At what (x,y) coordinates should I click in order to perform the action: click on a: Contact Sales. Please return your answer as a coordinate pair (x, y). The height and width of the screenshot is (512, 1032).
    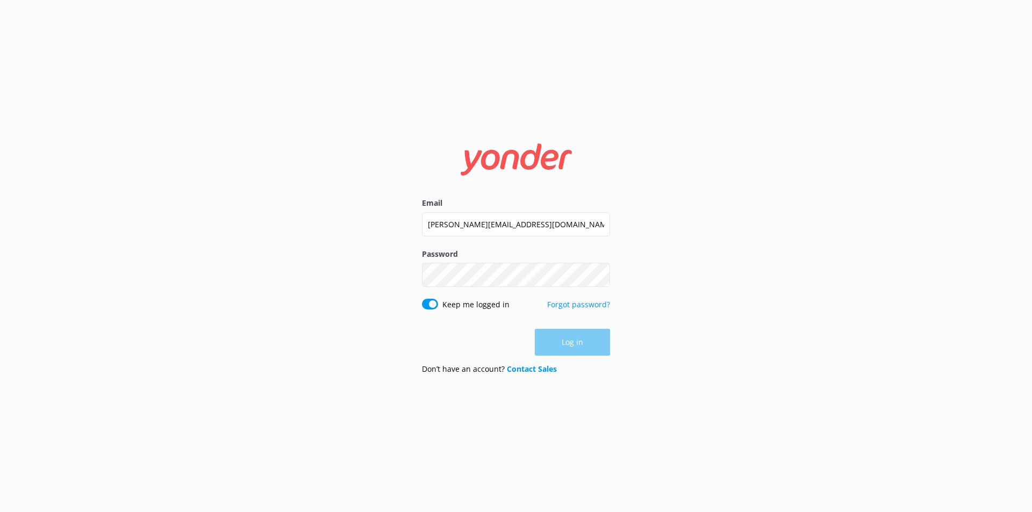
    Looking at the image, I should click on (531, 369).